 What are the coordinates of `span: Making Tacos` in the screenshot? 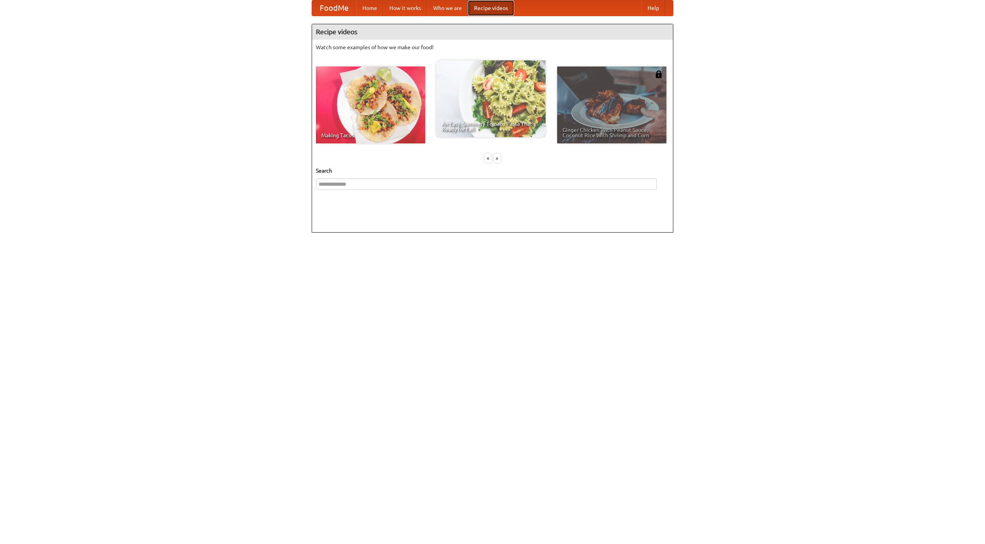 It's located at (370, 135).